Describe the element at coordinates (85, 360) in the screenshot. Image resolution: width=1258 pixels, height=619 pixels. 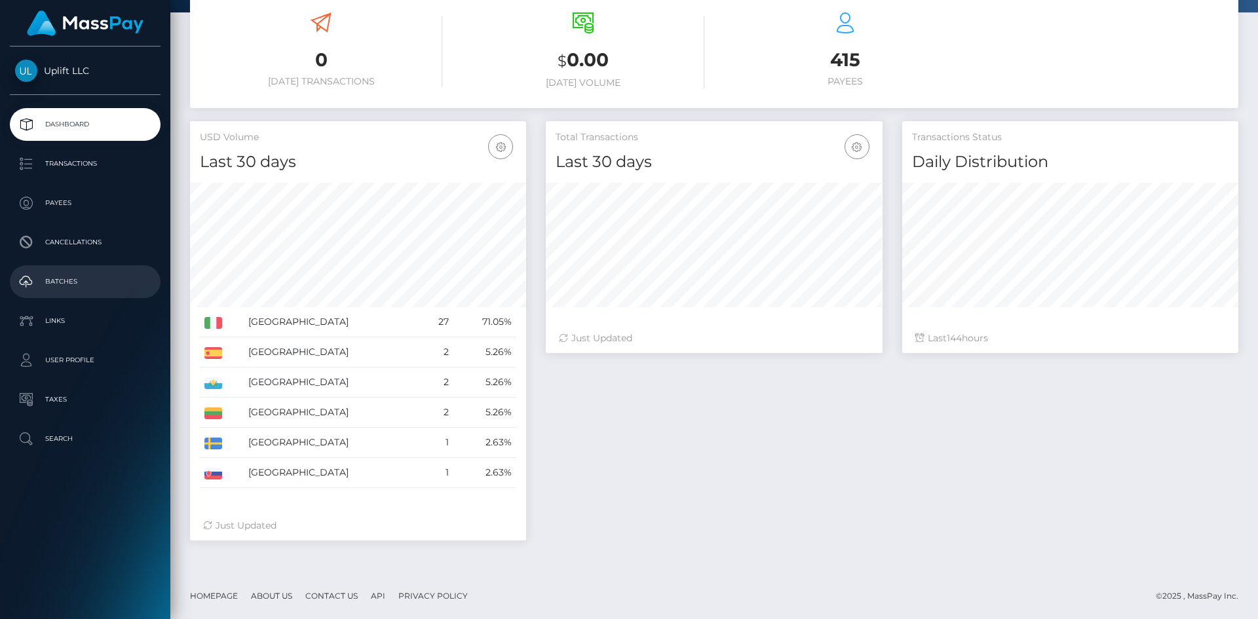
I see `a: User Profile` at that location.